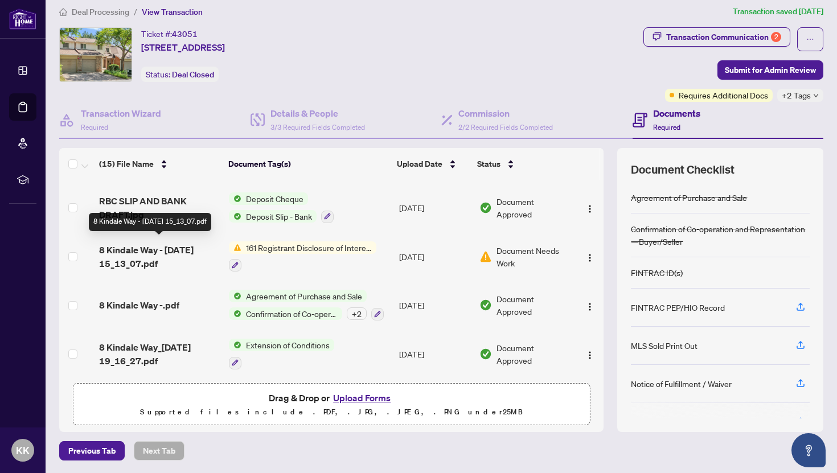 This screenshot has height=473, width=837. Describe the element at coordinates (126, 164) in the screenshot. I see `span: (15) File Name` at that location.